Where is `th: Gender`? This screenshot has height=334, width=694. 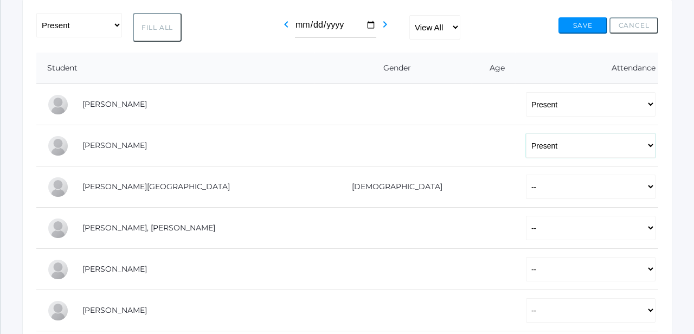 th: Gender is located at coordinates (393, 68).